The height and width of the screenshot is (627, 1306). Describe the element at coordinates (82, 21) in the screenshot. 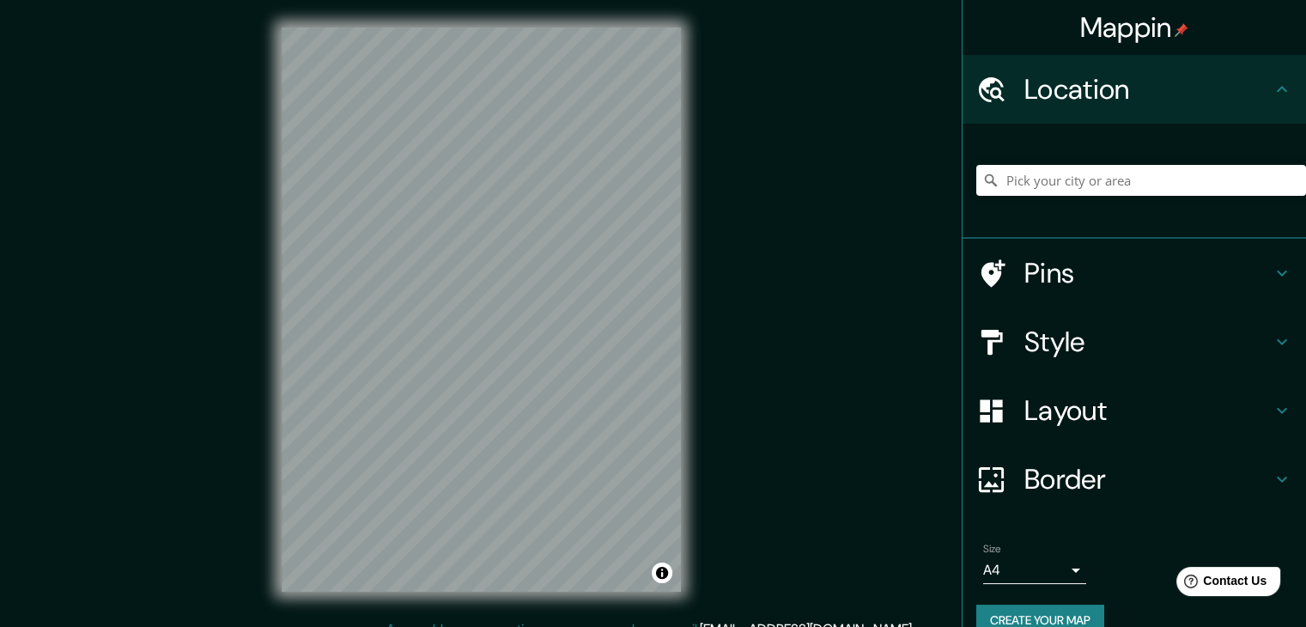

I see `span: Contact Us` at that location.